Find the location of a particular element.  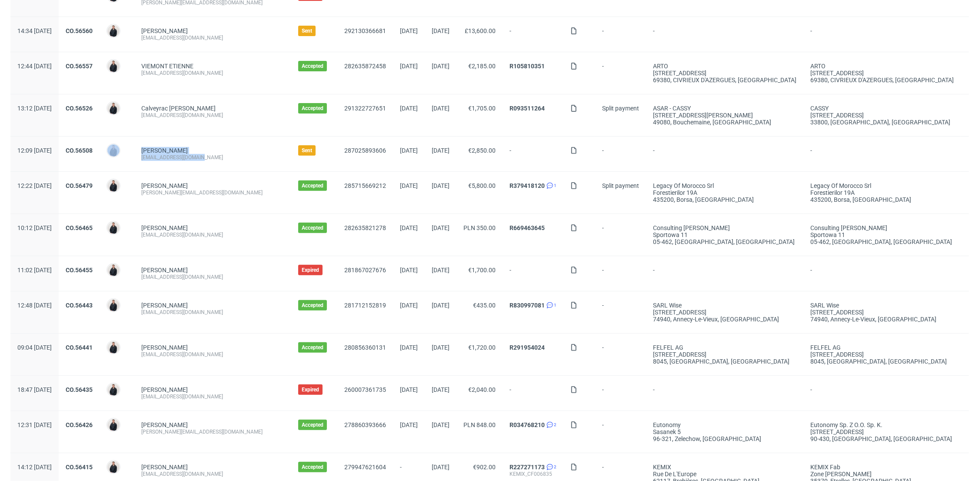

a: 2 is located at coordinates (551, 425).